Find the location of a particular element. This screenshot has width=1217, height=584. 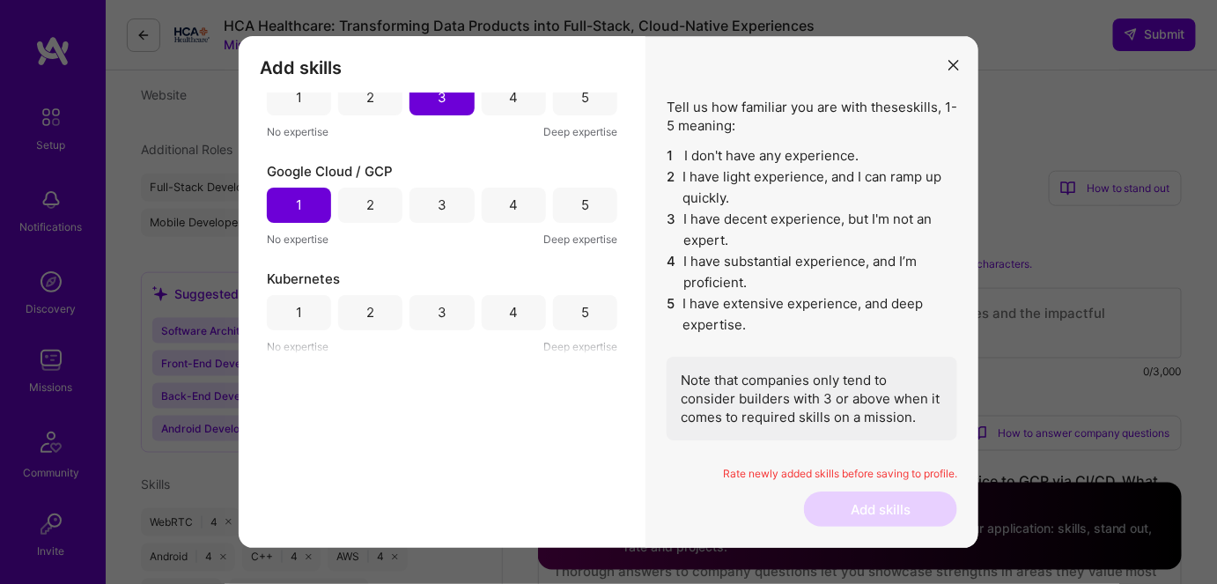

span: Kubernetes is located at coordinates (303, 278).